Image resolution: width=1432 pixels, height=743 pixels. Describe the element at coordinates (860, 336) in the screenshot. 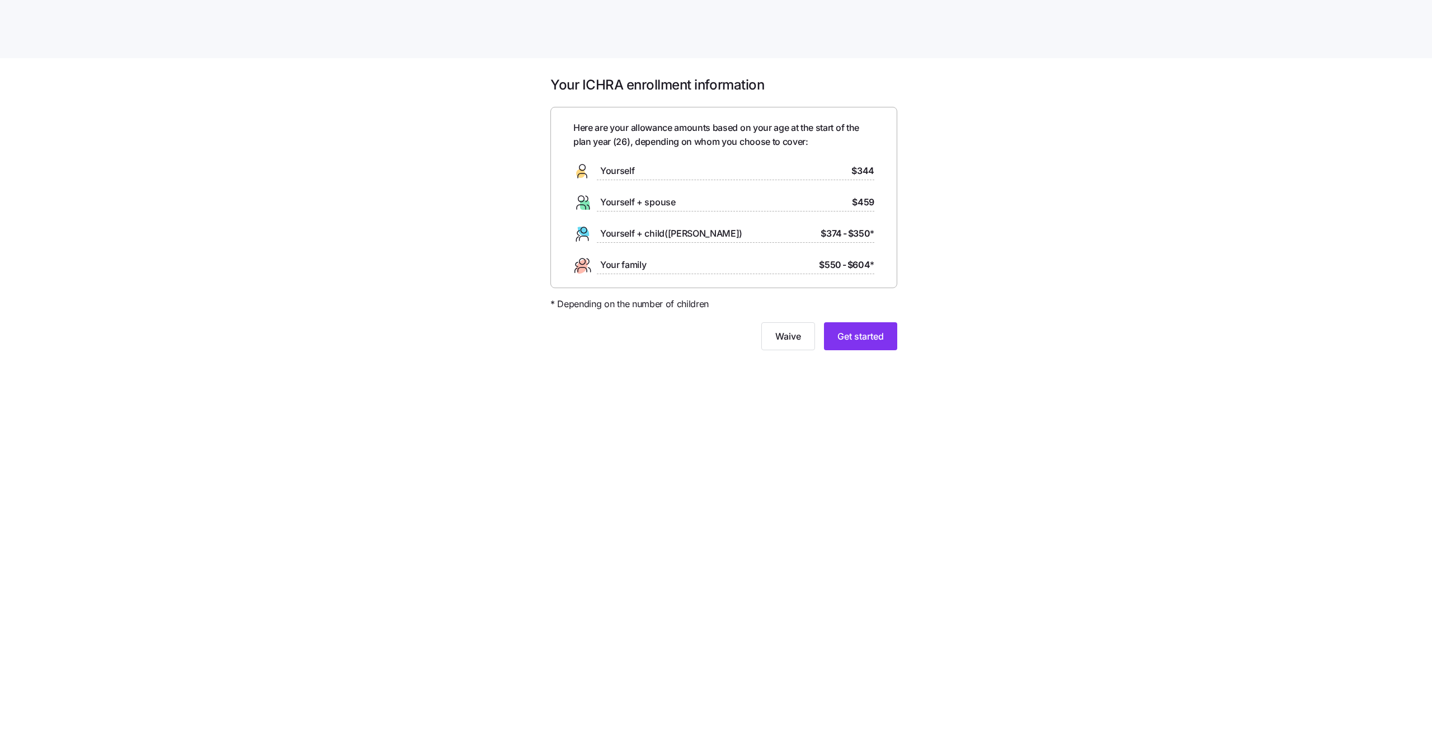

I see `span: Get started` at that location.